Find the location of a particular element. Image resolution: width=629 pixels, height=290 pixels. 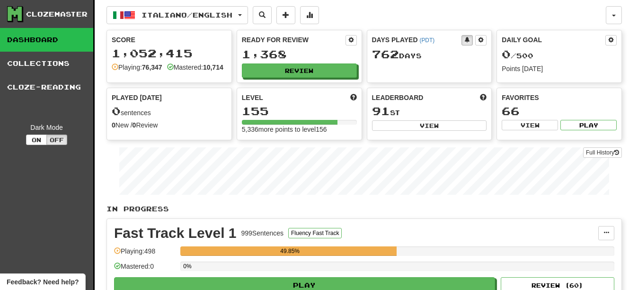

div: 1,368 is located at coordinates (299, 54).